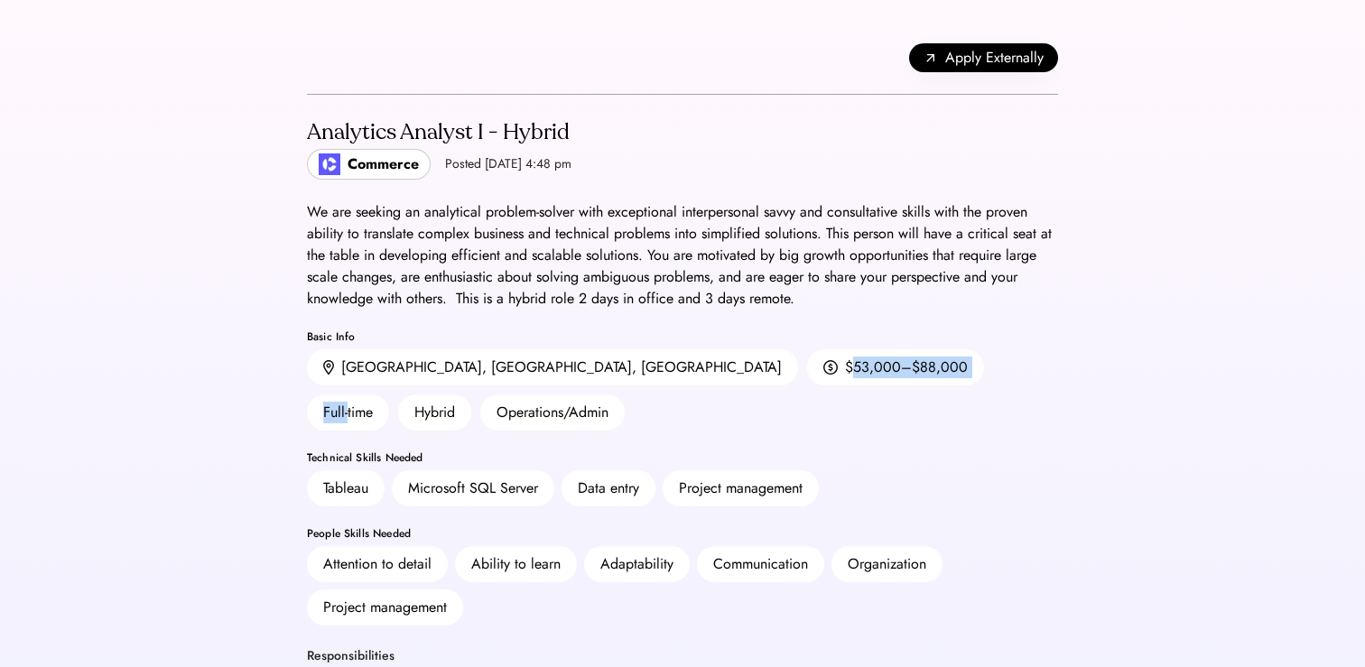 Image resolution: width=1365 pixels, height=667 pixels. Describe the element at coordinates (637, 564) in the screenshot. I see `div: Adaptability` at that location.